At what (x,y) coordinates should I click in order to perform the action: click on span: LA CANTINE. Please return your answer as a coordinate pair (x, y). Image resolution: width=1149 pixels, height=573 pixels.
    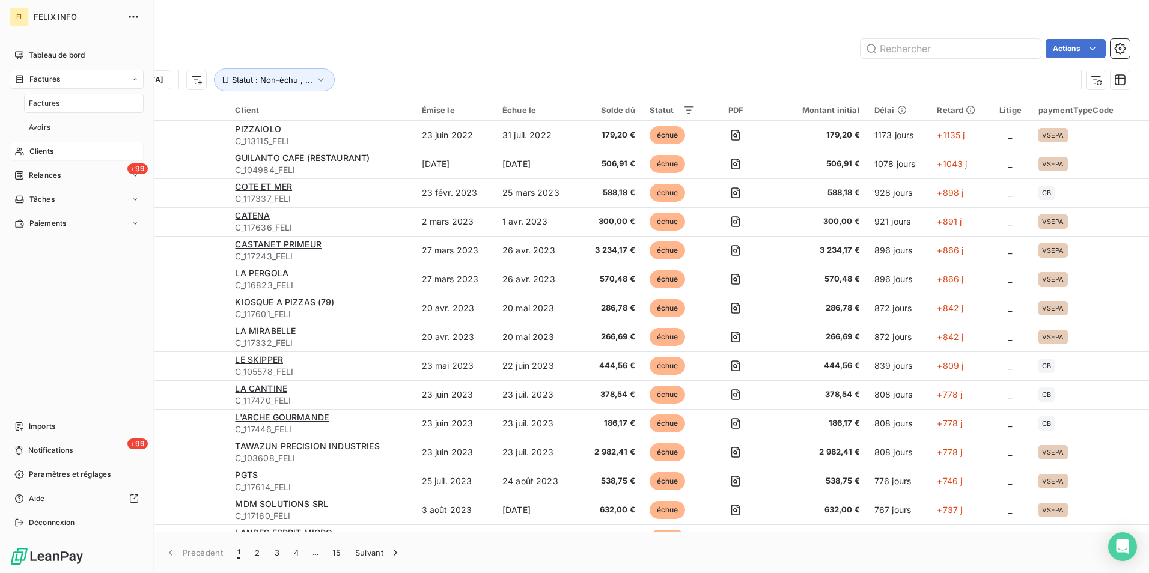
    Looking at the image, I should click on (261, 388).